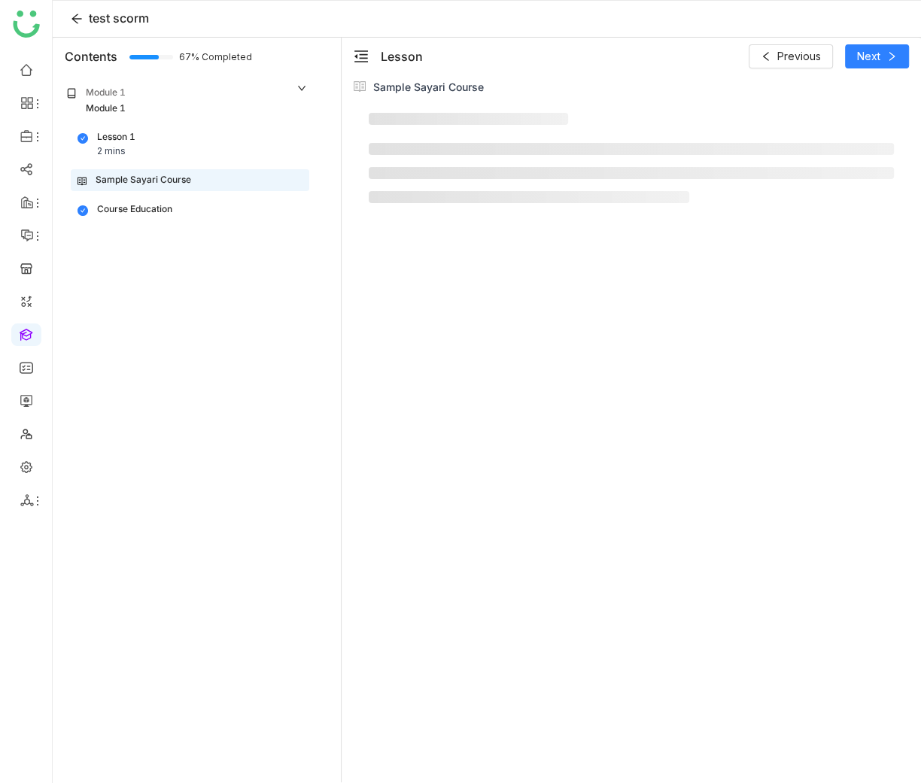 The image size is (921, 783). Describe the element at coordinates (119, 18) in the screenshot. I see `span: test scorm` at that location.